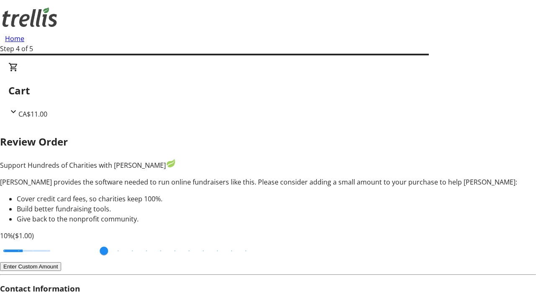  What do you see at coordinates (33, 114) in the screenshot?
I see `span: CA$11.00` at bounding box center [33, 114].